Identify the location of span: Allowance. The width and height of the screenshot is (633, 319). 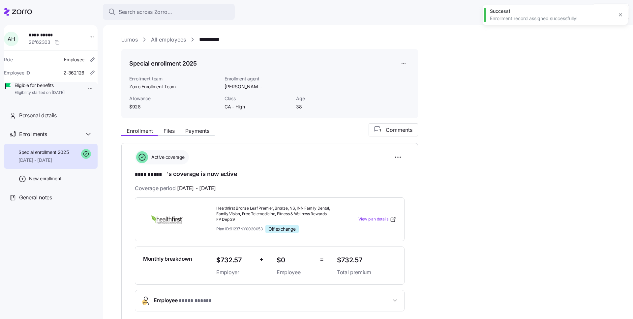
(174, 99).